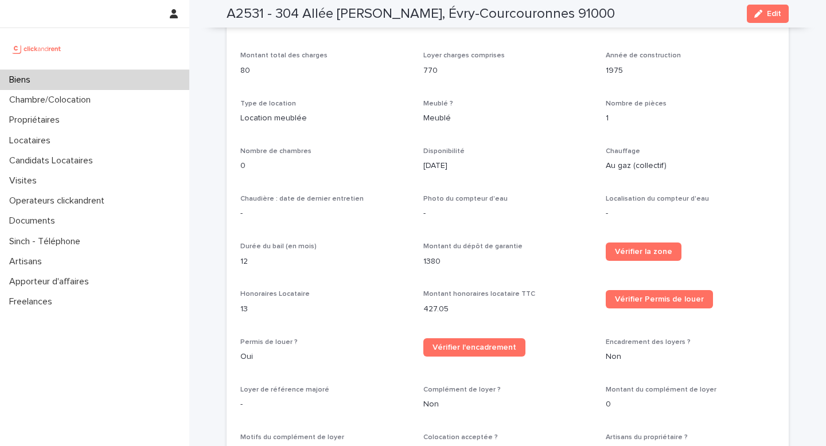 The width and height of the screenshot is (826, 446). What do you see at coordinates (465, 199) in the screenshot?
I see `span: Photo du compteur d'eau` at bounding box center [465, 199].